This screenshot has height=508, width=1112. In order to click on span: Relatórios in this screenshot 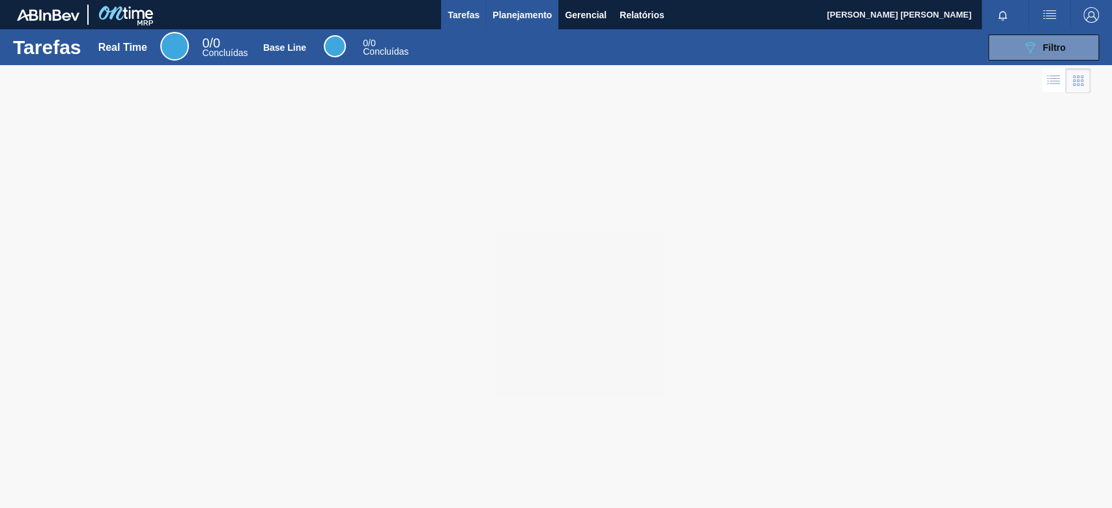, I will do `click(641, 15)`.